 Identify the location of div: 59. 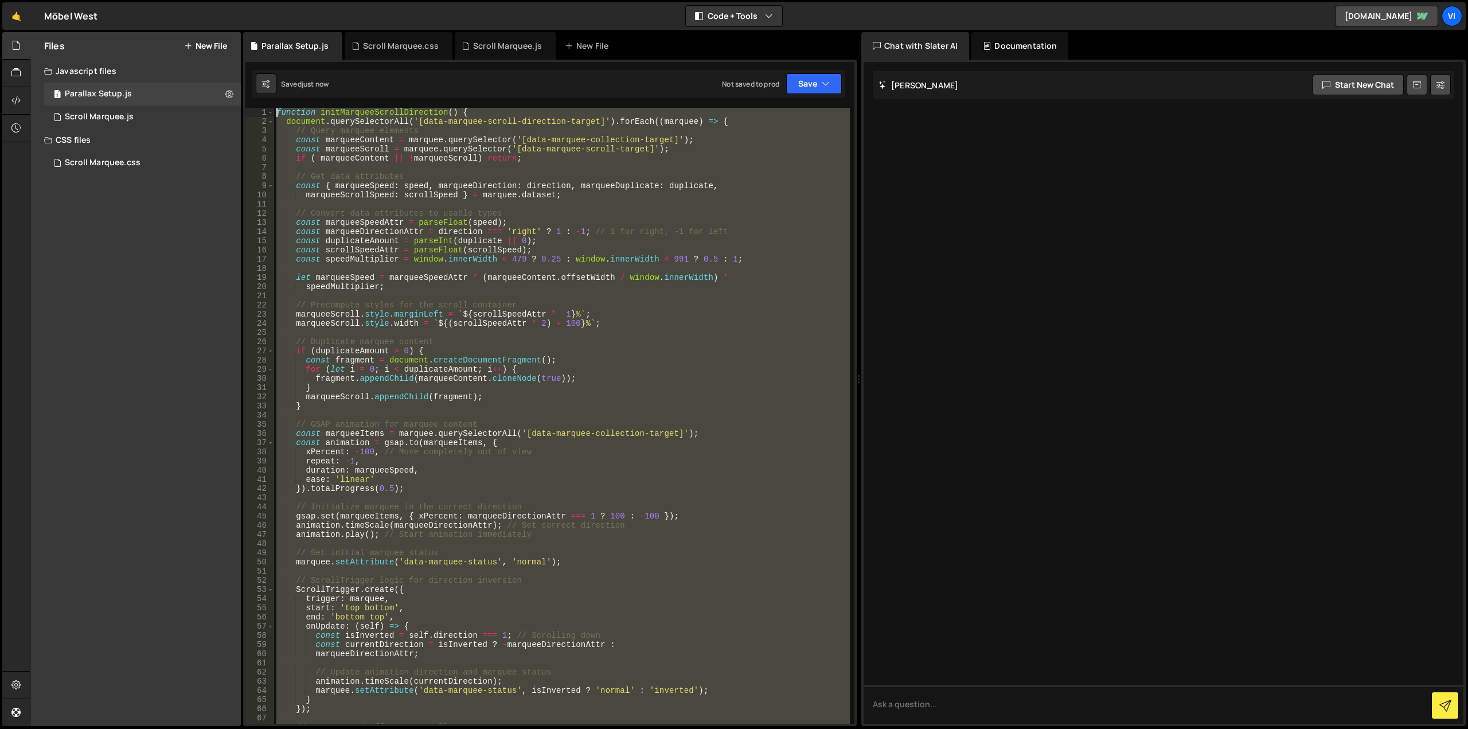
(260, 645).